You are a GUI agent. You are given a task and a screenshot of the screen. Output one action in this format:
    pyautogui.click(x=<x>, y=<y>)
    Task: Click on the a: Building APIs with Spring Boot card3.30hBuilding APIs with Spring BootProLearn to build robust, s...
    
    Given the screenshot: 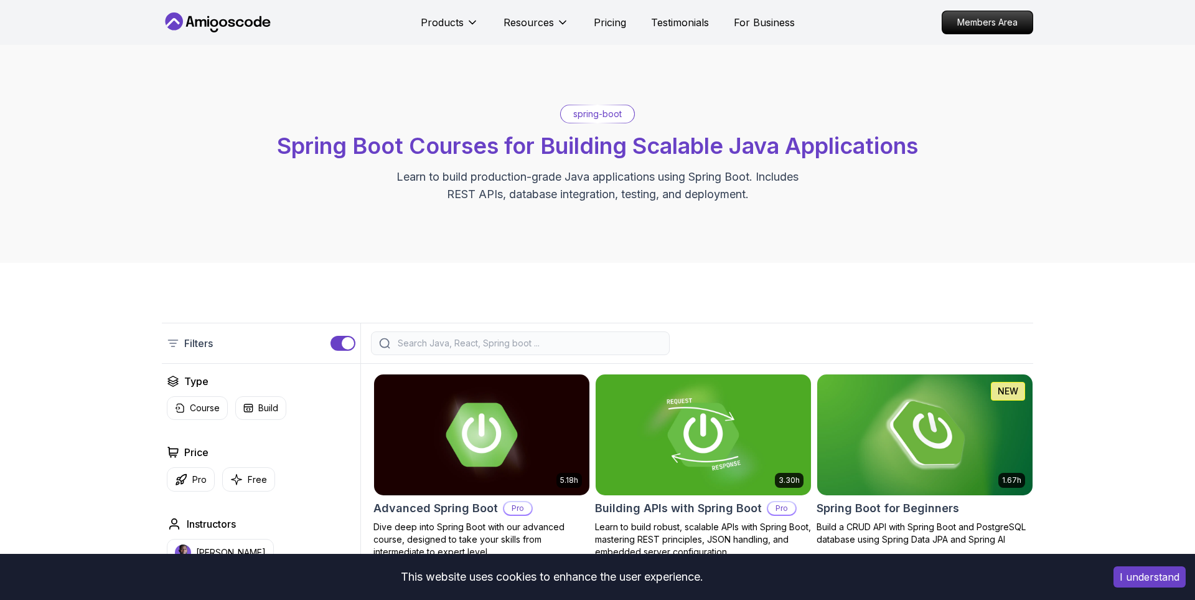 What is the action you would take?
    pyautogui.click(x=704, y=466)
    